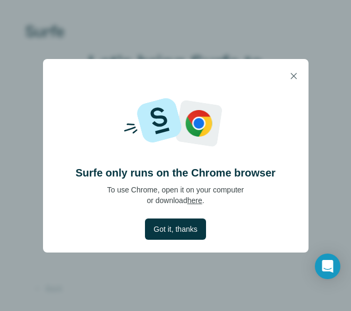 This screenshot has width=351, height=311. Describe the element at coordinates (175, 229) in the screenshot. I see `span: Got it, thanks` at that location.